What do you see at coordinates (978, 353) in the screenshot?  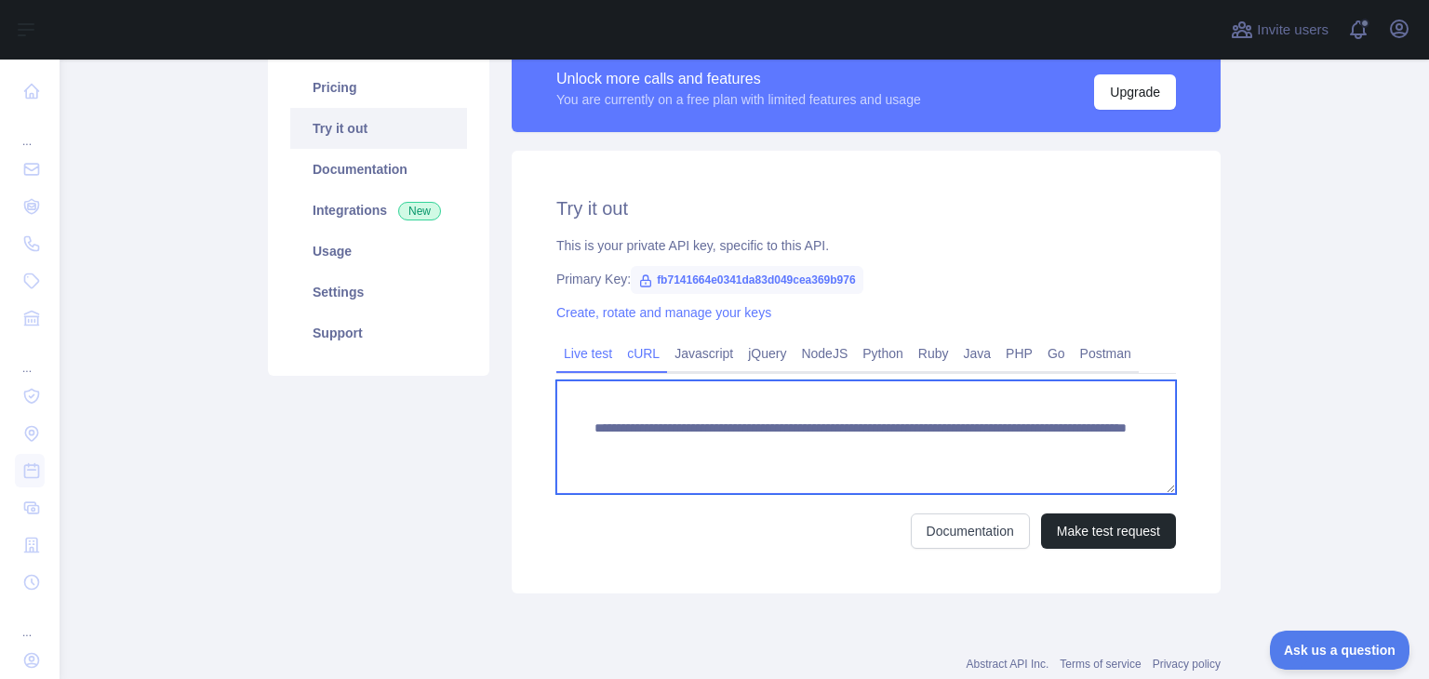 I see `a: Java` at bounding box center [978, 353].